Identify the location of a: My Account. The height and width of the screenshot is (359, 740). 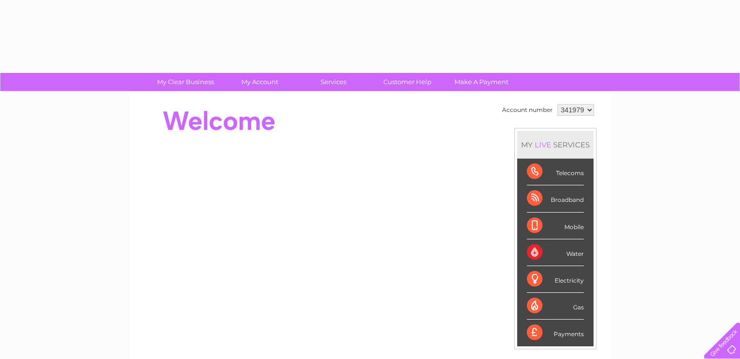
(259, 82).